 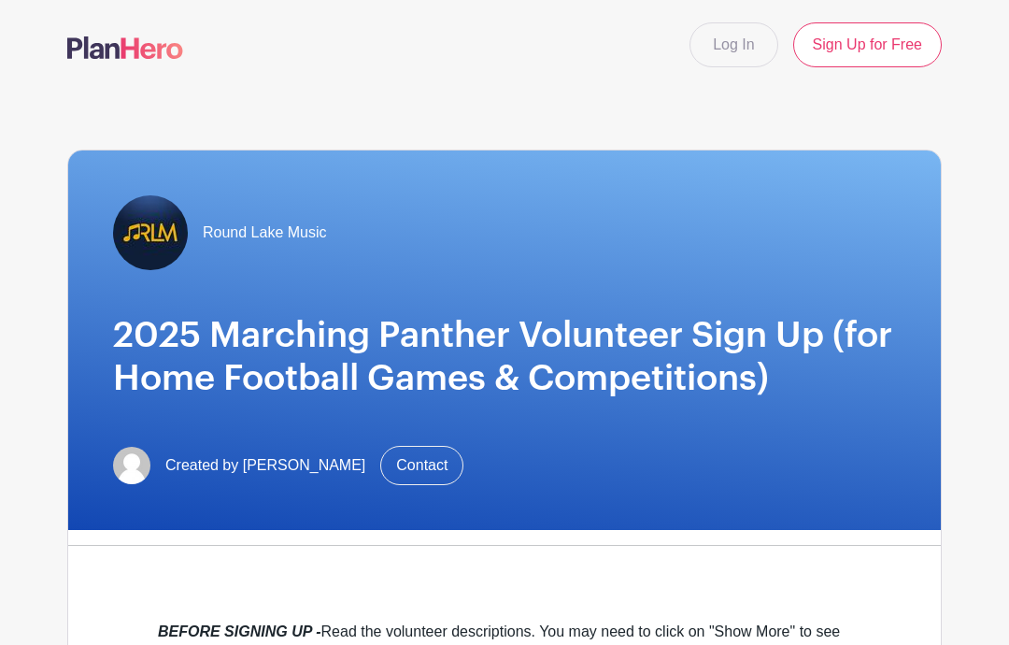 I want to click on a: Contact, so click(x=421, y=465).